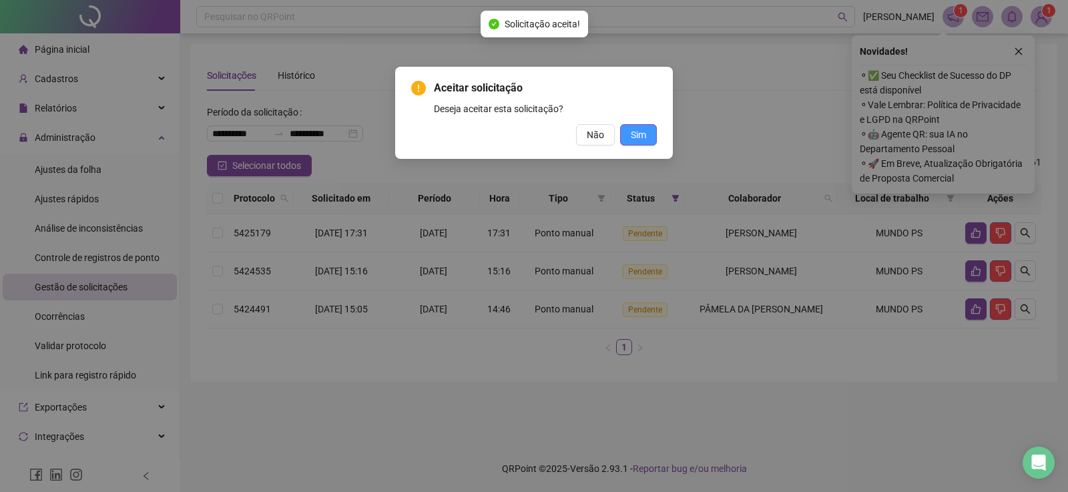 This screenshot has width=1068, height=492. What do you see at coordinates (494, 24) in the screenshot?
I see `span: check-circle` at bounding box center [494, 24].